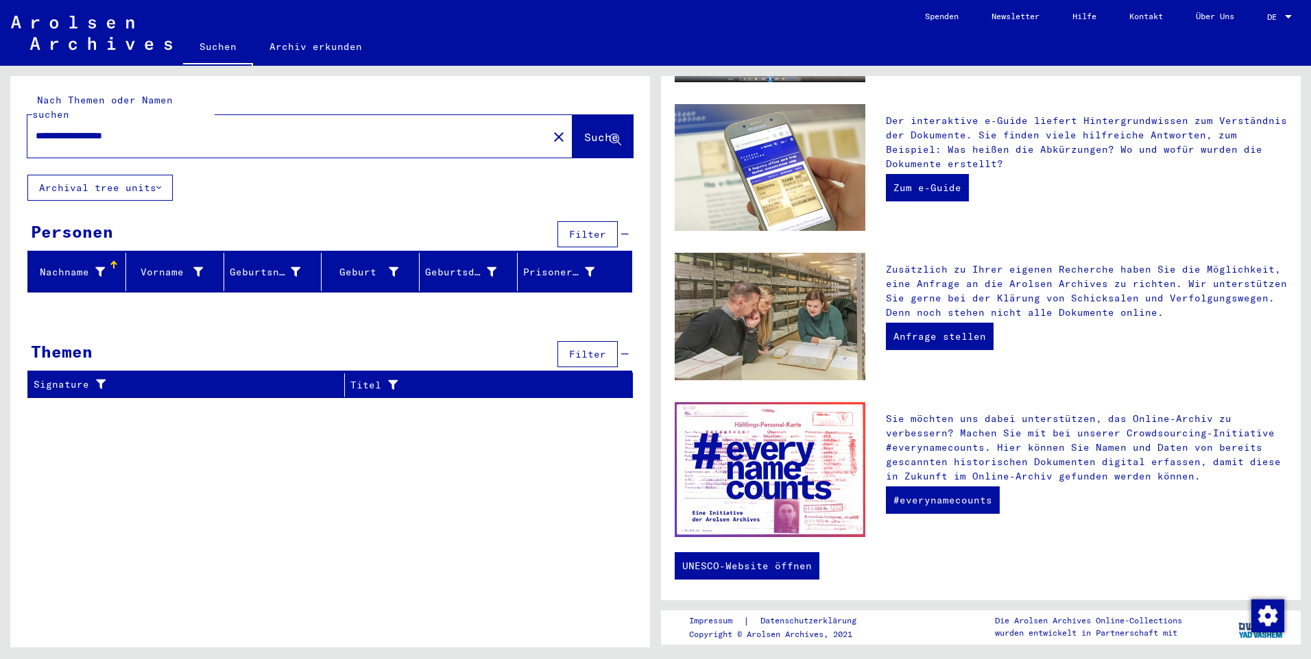 The height and width of the screenshot is (659, 1311). Describe the element at coordinates (770, 316) in the screenshot. I see `img: inquiries.jpg` at that location.